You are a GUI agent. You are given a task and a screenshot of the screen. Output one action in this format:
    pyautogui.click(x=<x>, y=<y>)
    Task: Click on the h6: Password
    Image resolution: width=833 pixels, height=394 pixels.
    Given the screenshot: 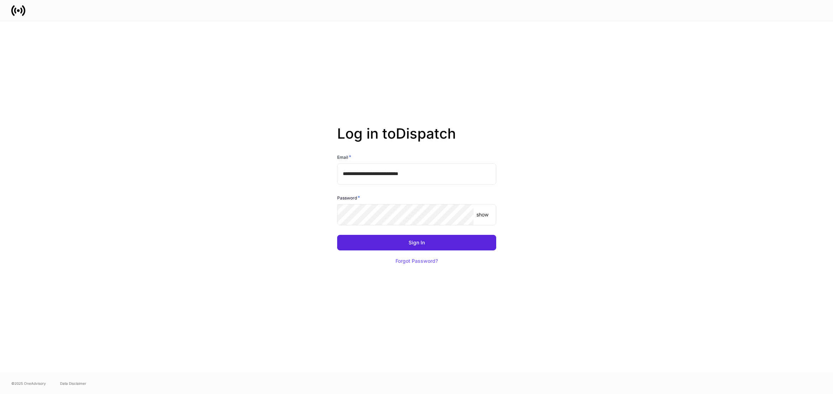 What is the action you would take?
    pyautogui.click(x=349, y=198)
    